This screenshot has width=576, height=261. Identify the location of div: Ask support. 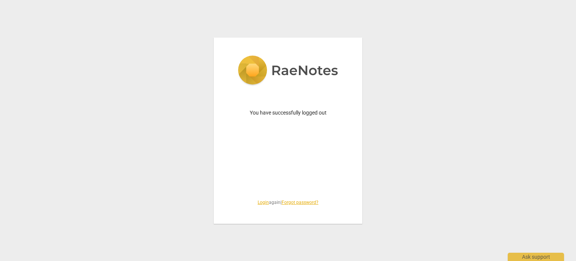
(536, 256).